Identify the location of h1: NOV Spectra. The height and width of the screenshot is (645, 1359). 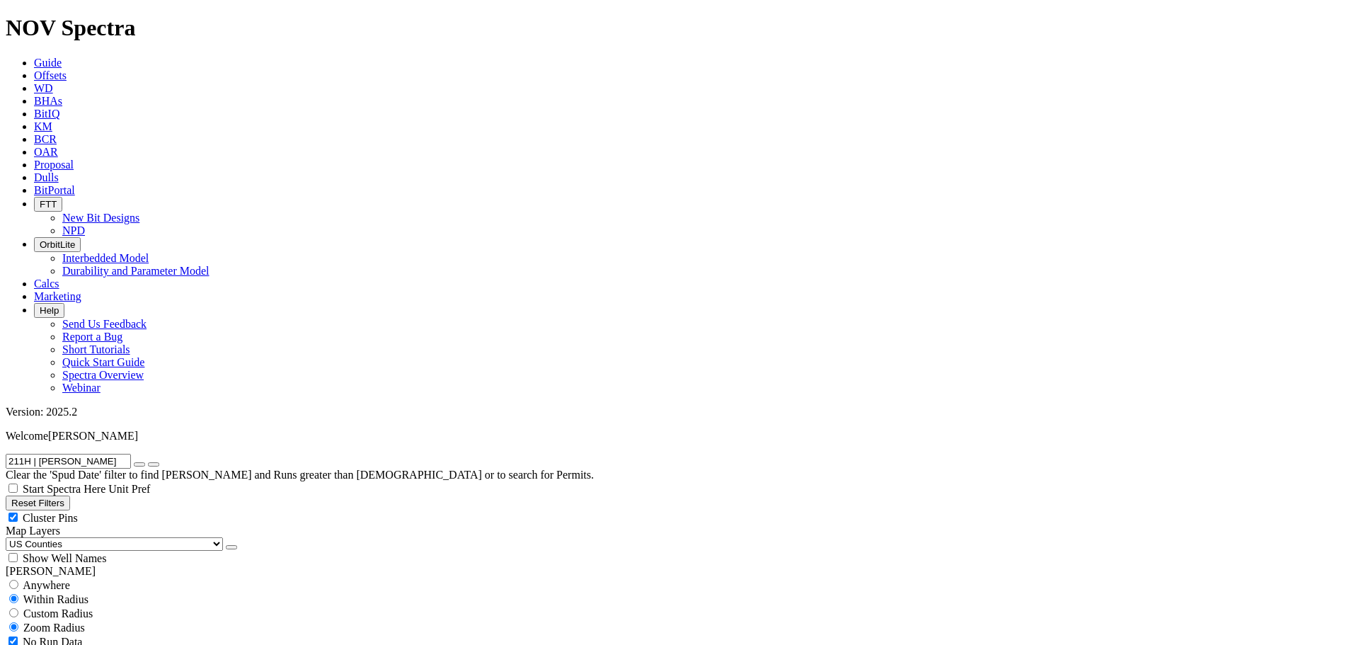
(679, 28).